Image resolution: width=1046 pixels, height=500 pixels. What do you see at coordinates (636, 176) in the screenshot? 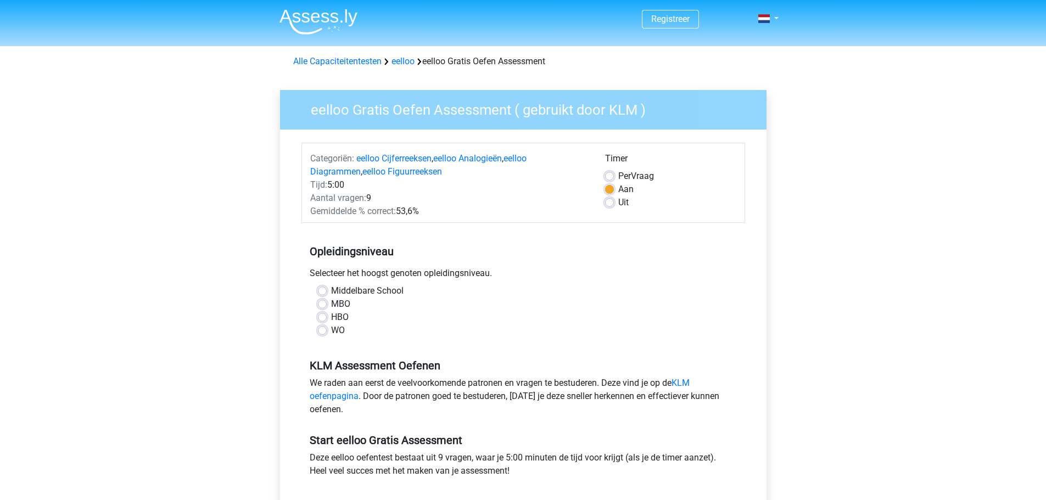
I see `label: Vraag` at bounding box center [636, 176].